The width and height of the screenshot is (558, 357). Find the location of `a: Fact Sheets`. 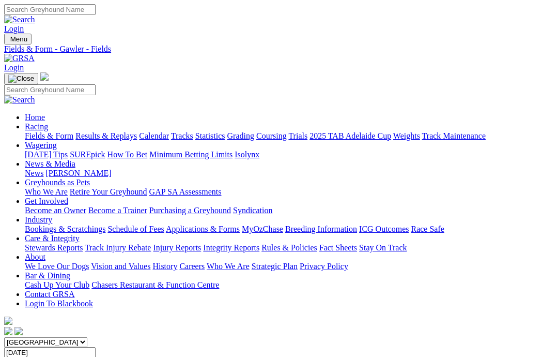

a: Fact Sheets is located at coordinates (338, 247).